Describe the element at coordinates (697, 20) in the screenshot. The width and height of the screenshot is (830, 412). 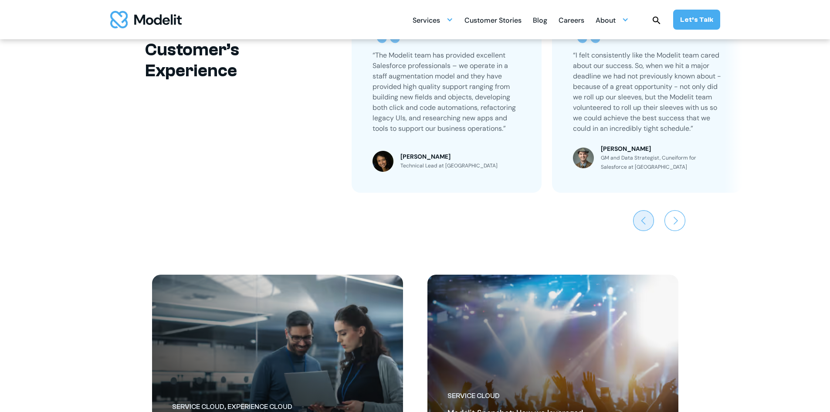
I see `a: Let’s Talk` at that location.